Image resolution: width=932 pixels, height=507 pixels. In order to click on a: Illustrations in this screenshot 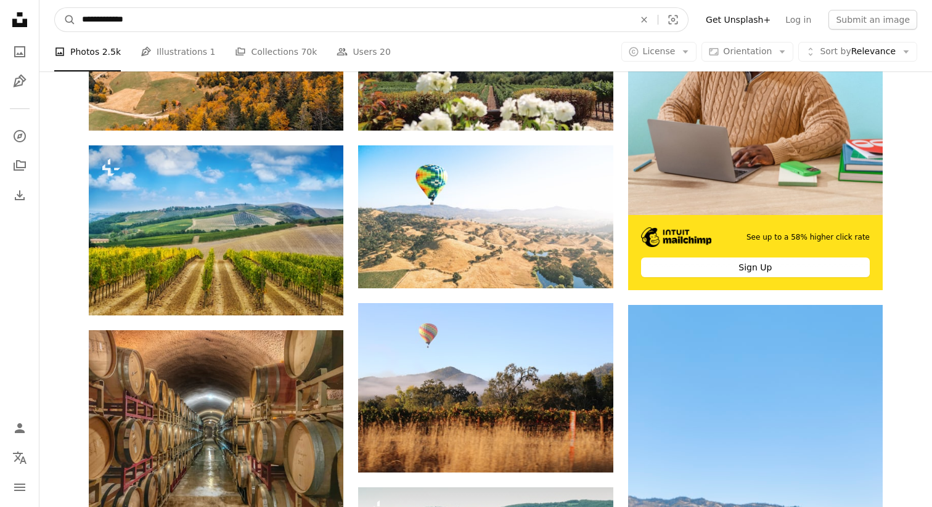, I will do `click(20, 81)`.